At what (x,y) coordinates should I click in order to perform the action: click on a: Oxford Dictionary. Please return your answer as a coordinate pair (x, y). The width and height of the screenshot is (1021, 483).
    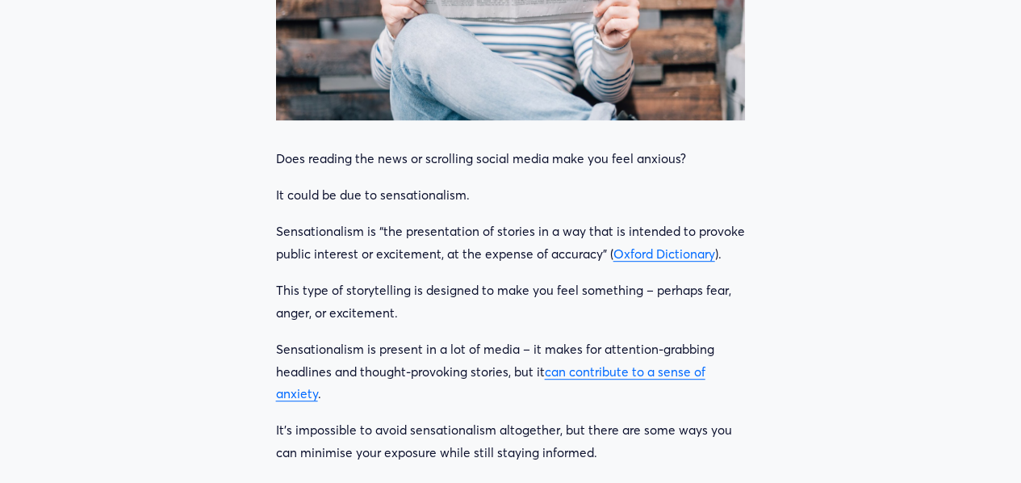
    Looking at the image, I should click on (664, 253).